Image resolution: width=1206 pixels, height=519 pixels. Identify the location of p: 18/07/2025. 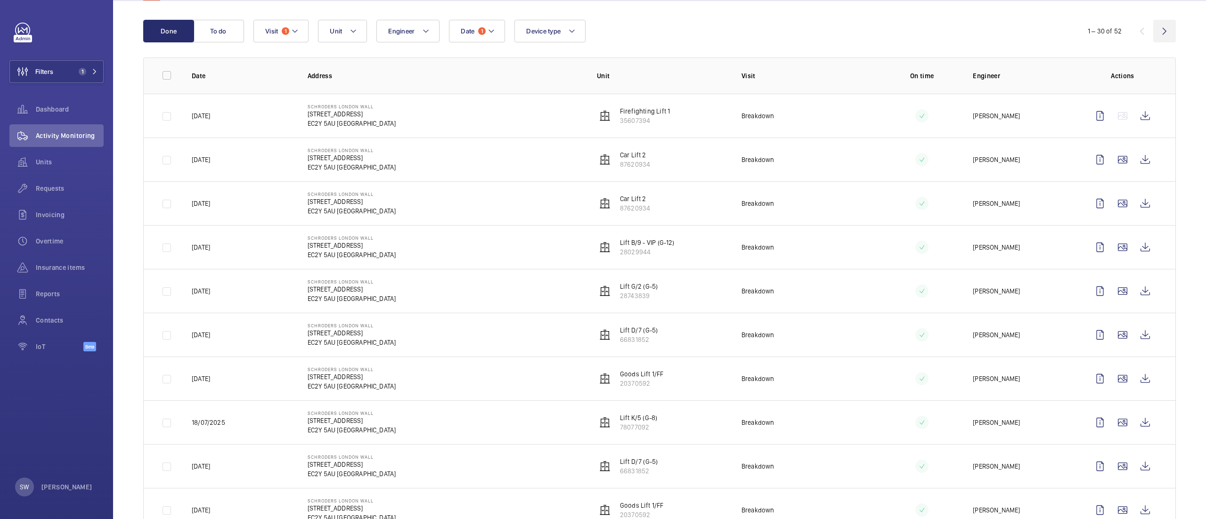
(208, 423).